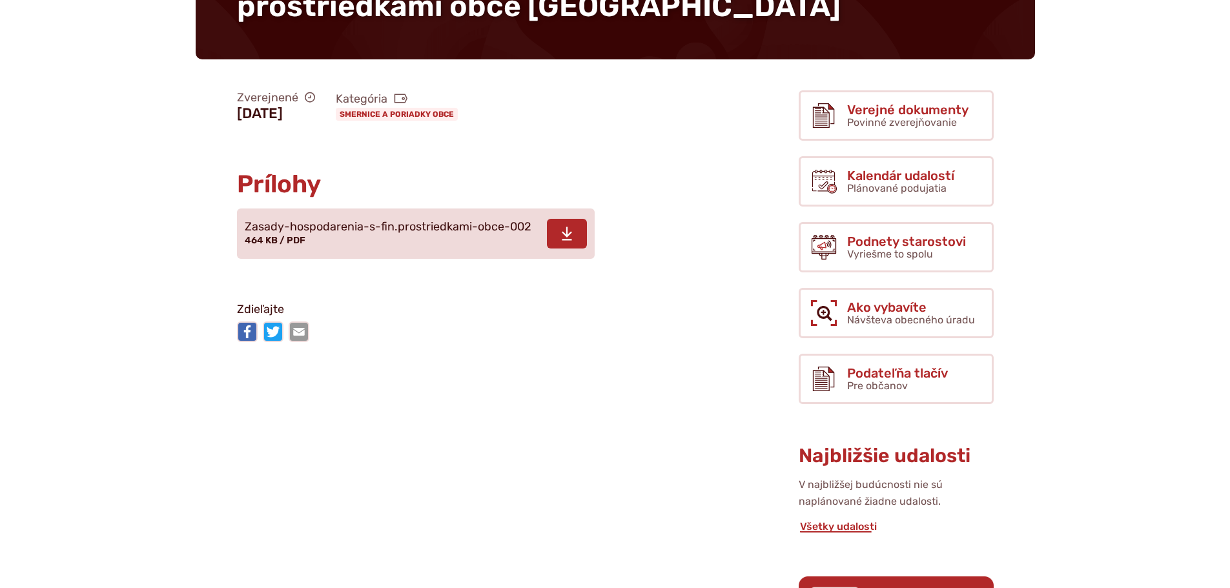 This screenshot has width=1230, height=588. What do you see at coordinates (399, 99) in the screenshot?
I see `span: Kategória` at bounding box center [399, 99].